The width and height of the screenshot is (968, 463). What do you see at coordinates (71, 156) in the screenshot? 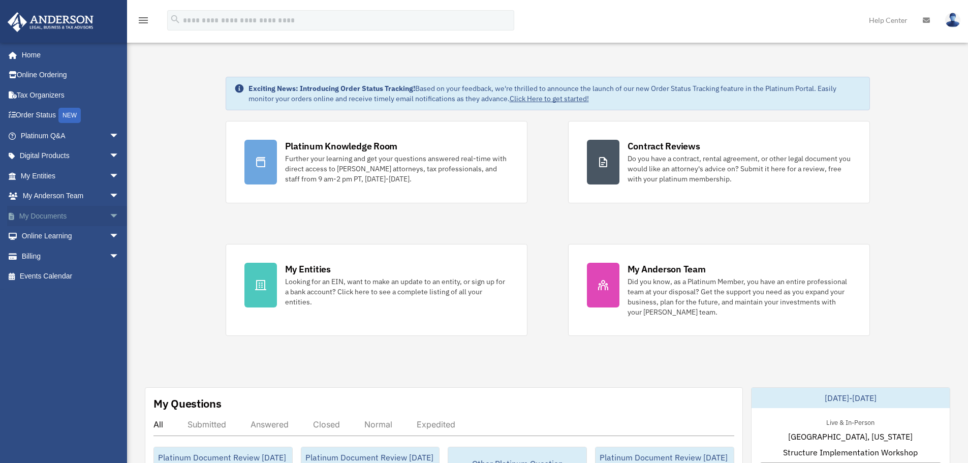
I see `a: Digital Productsarrow_drop_down` at bounding box center [71, 156].